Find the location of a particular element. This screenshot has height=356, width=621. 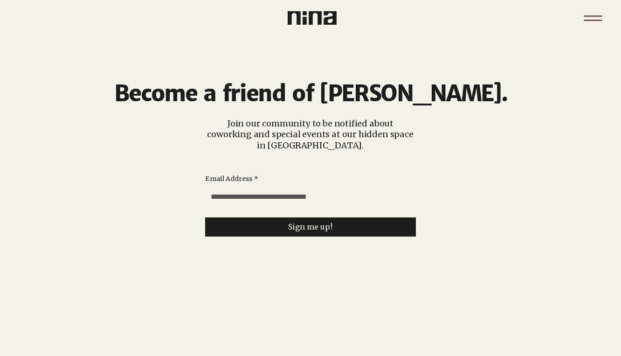

nav: Site is located at coordinates (593, 18).